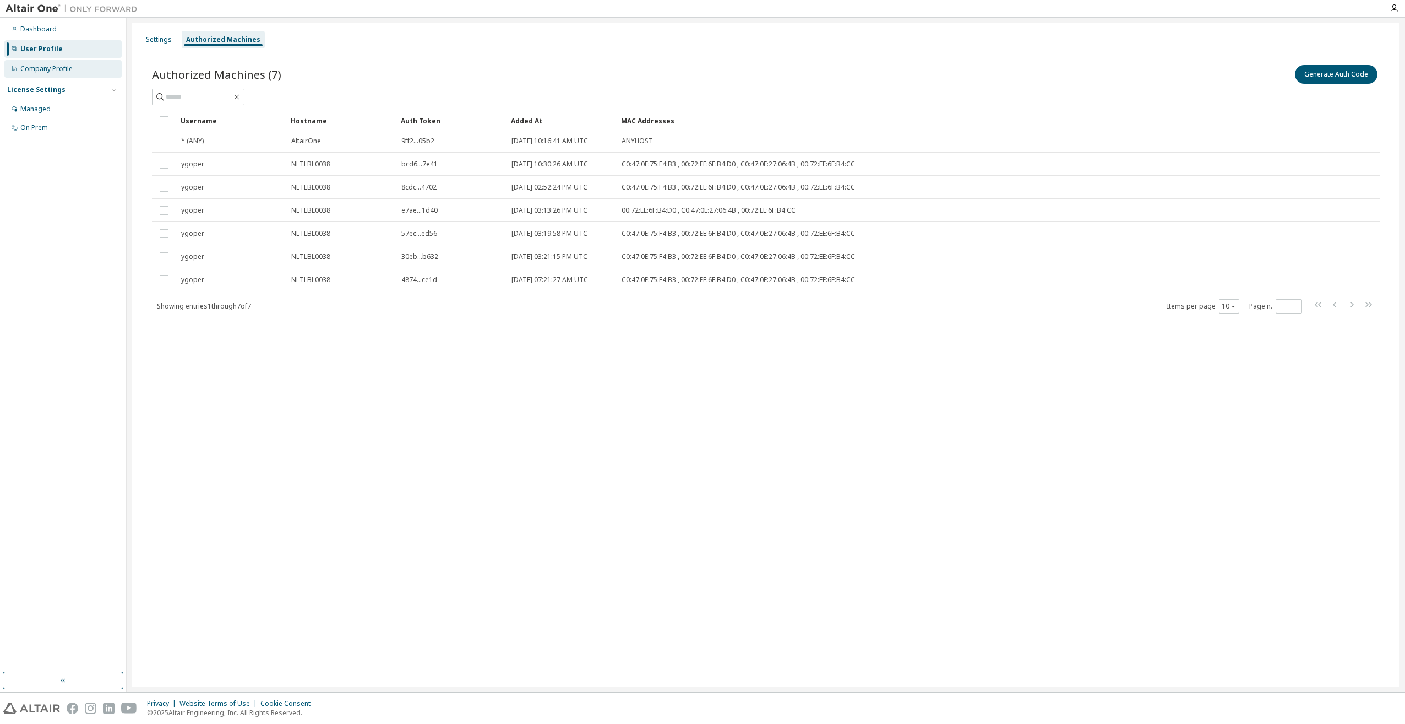 This screenshot has width=1405, height=724. I want to click on div: Dashboard, so click(39, 29).